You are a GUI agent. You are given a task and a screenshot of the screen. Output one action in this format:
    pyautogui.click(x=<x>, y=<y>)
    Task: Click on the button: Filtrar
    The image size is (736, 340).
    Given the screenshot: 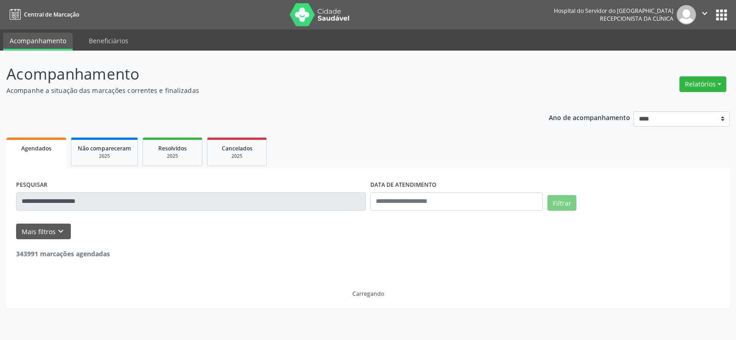 What is the action you would take?
    pyautogui.click(x=562, y=203)
    